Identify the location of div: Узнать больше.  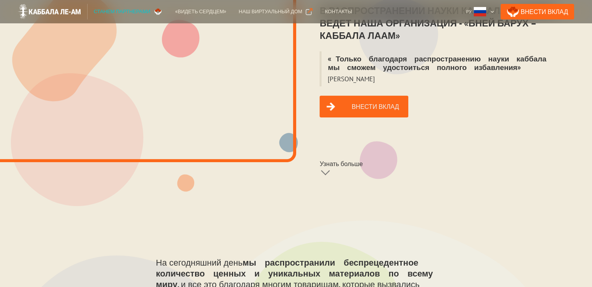
(341, 164).